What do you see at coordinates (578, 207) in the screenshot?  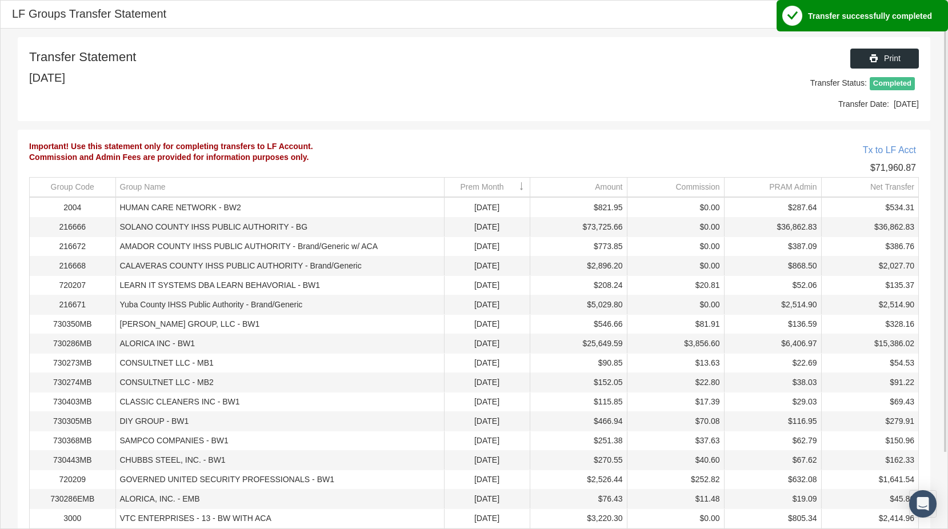 I see `div: $821.95` at bounding box center [578, 207].